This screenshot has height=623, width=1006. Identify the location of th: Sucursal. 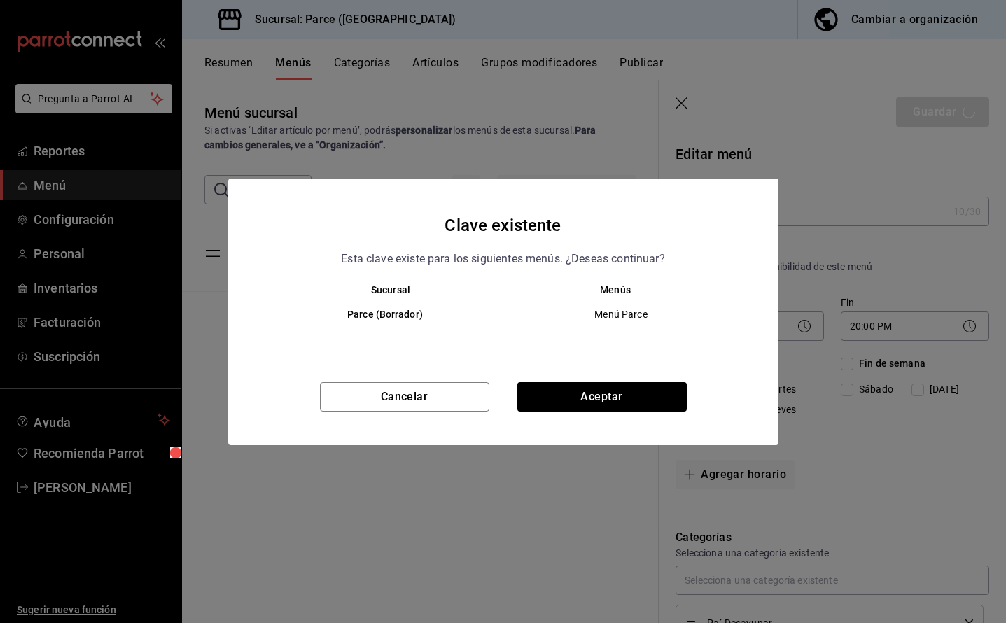
(379, 290).